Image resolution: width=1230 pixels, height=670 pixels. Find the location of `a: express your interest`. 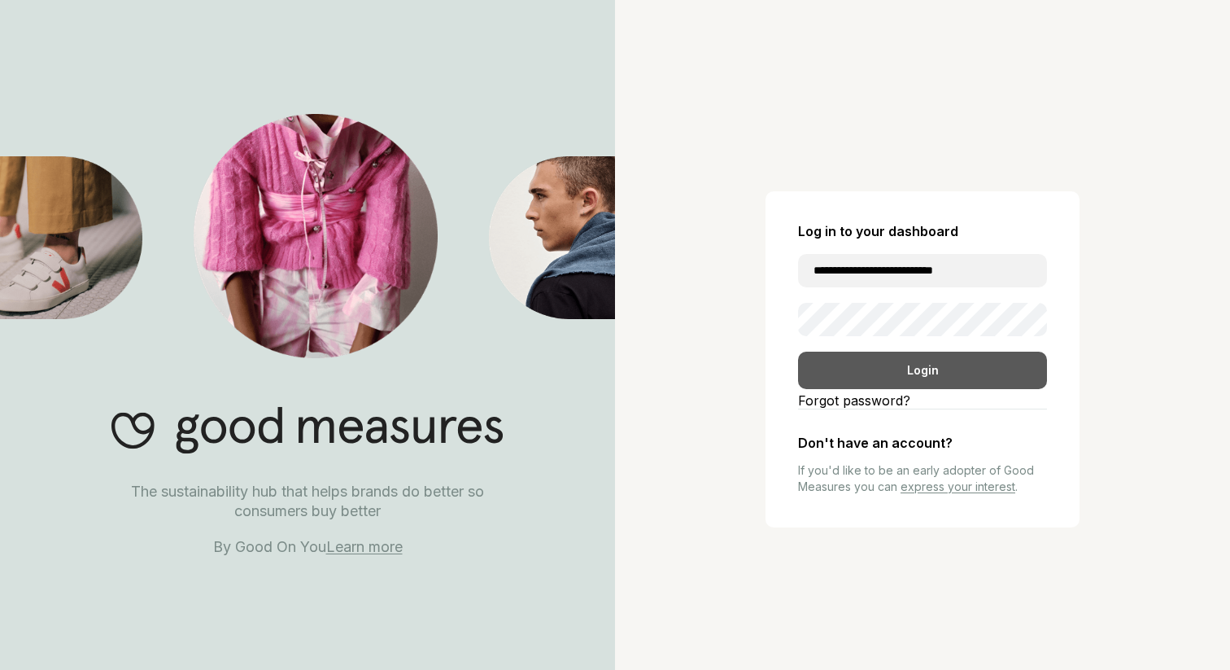

a: express your interest is located at coordinates (958, 486).